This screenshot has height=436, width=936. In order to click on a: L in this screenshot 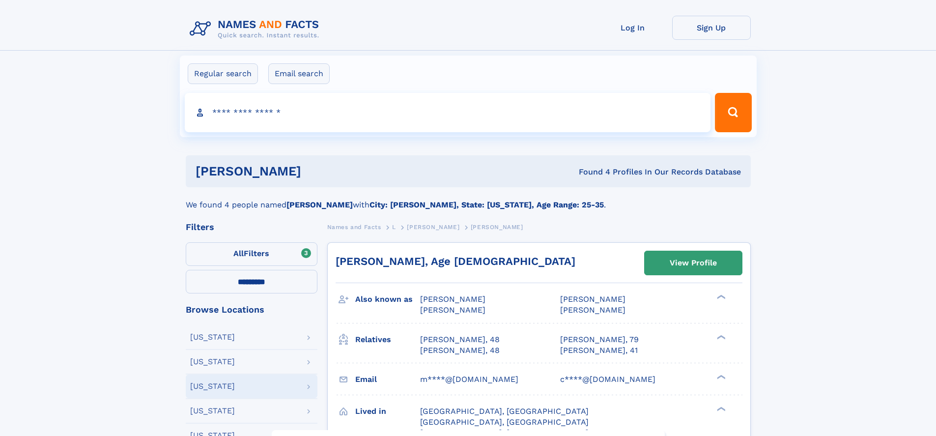, I will do `click(394, 226)`.